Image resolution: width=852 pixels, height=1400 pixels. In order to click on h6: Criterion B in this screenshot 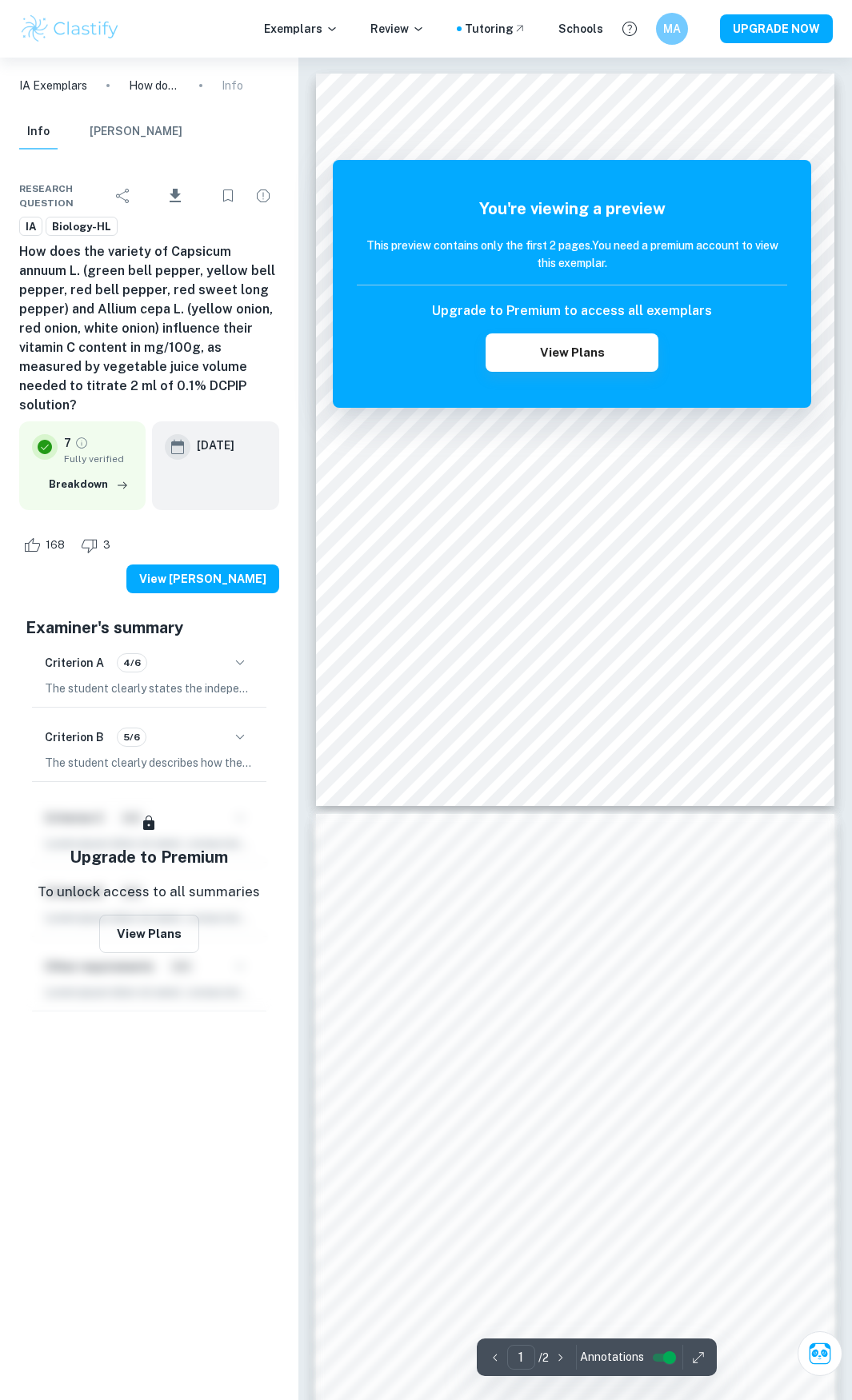, I will do `click(75, 737)`.